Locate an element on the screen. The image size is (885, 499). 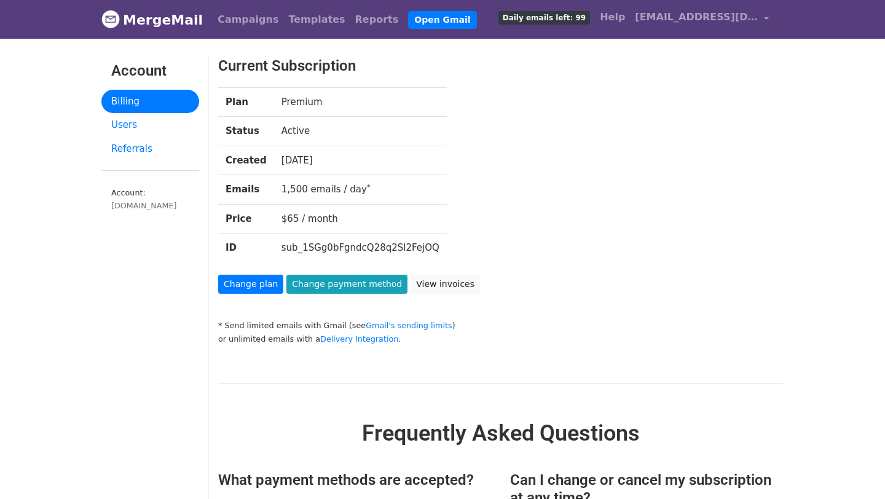
a: View invoices is located at coordinates (445, 284).